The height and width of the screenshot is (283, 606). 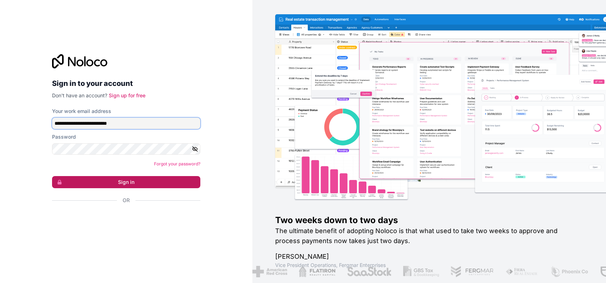 I want to click on h2: Sign in to your account, so click(x=126, y=83).